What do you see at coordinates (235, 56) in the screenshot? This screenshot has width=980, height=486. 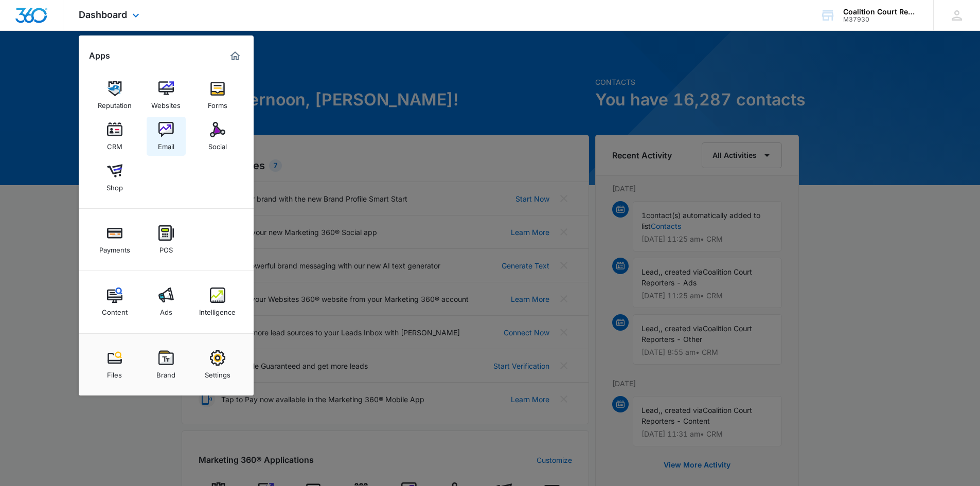 I see `a: Marketing 360® Dashboard` at bounding box center [235, 56].